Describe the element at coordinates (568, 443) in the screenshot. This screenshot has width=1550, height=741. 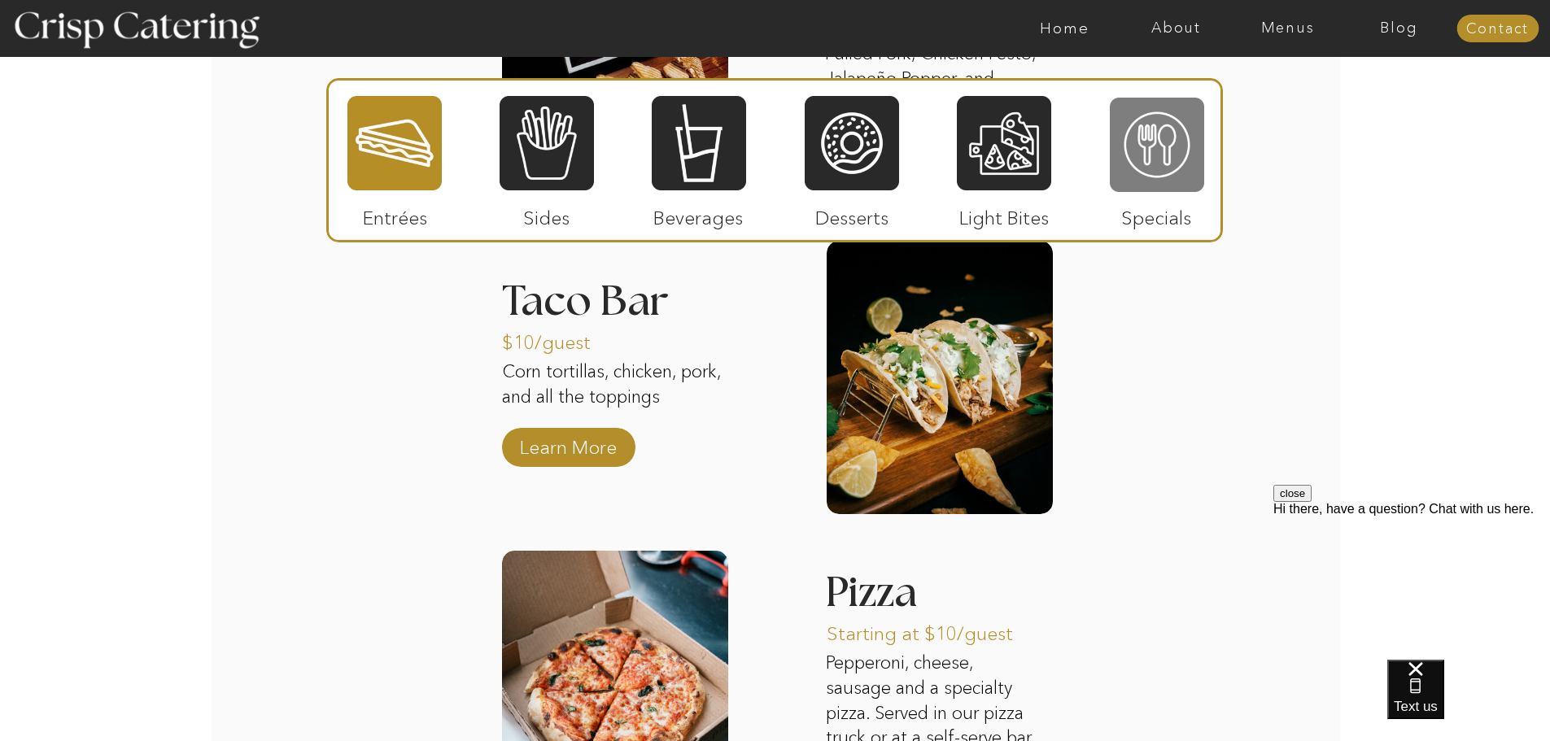
I see `a: Learn More` at that location.